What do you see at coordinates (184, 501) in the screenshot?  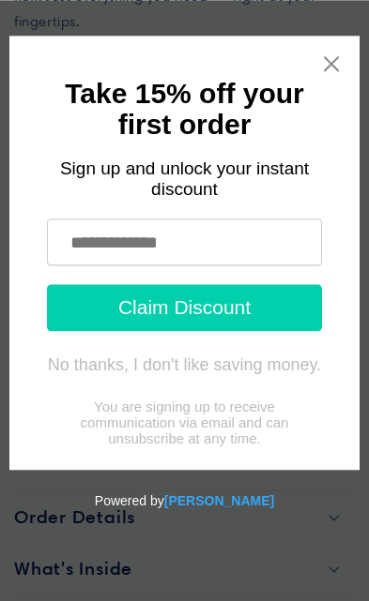 I see `div: Powered by` at bounding box center [184, 501].